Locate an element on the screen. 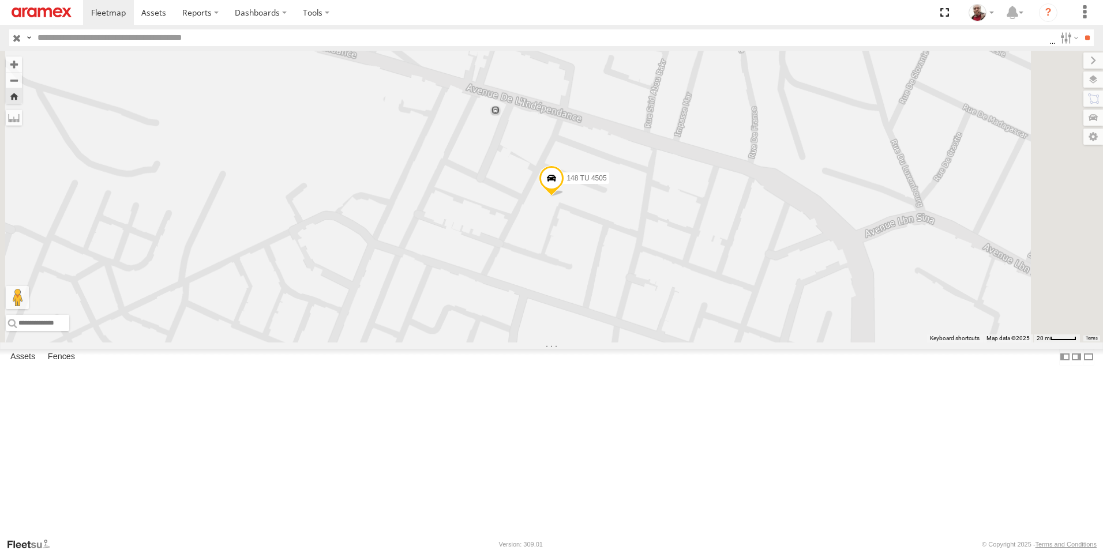  label: Dock Summary Table to the Left is located at coordinates (1065, 357).